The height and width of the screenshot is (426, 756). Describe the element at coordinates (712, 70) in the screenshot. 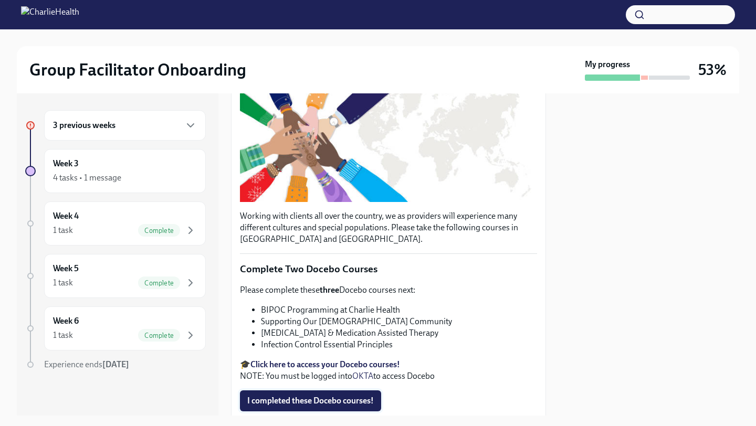

I see `h3: 53%` at that location.